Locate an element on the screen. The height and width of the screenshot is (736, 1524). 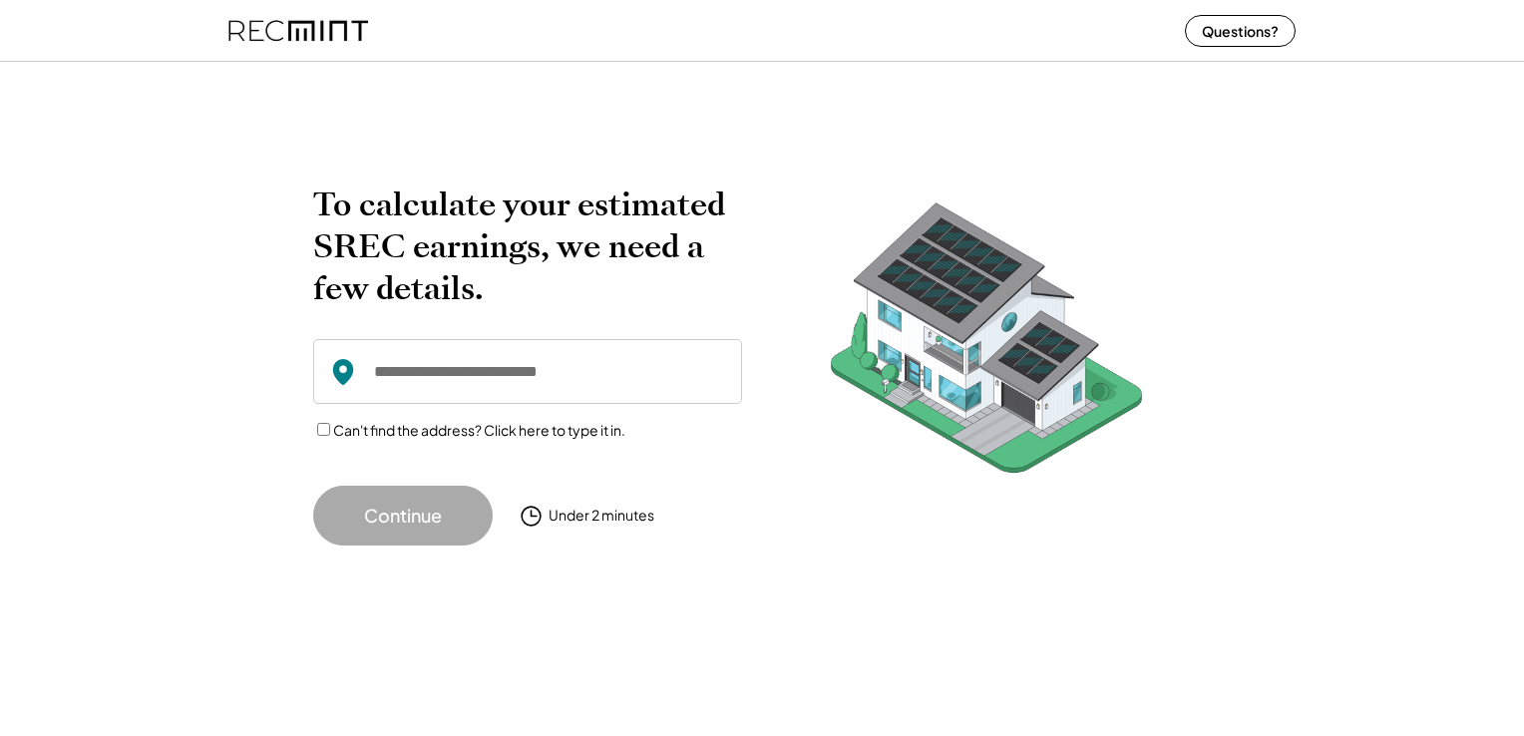
img: recmint-logotype%403x%20%281%29.jpeg is located at coordinates (298, 30).